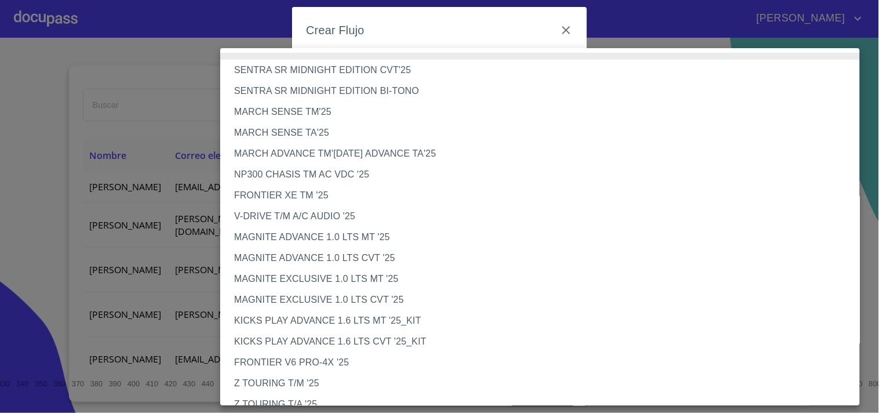  I want to click on li: MAGNITE EXCLUSIVE 1.0 LTS CVT '25, so click(545, 300).